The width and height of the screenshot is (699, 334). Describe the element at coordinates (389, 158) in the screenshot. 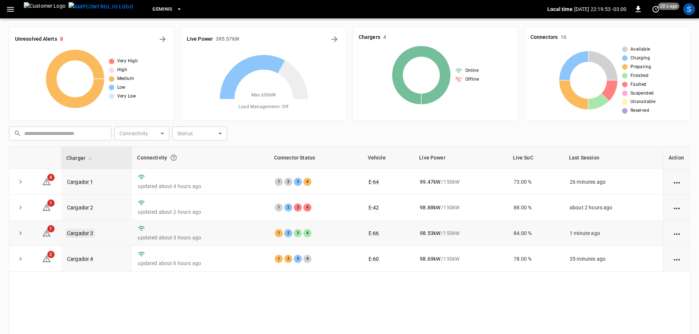

I see `th: Vehicle` at that location.